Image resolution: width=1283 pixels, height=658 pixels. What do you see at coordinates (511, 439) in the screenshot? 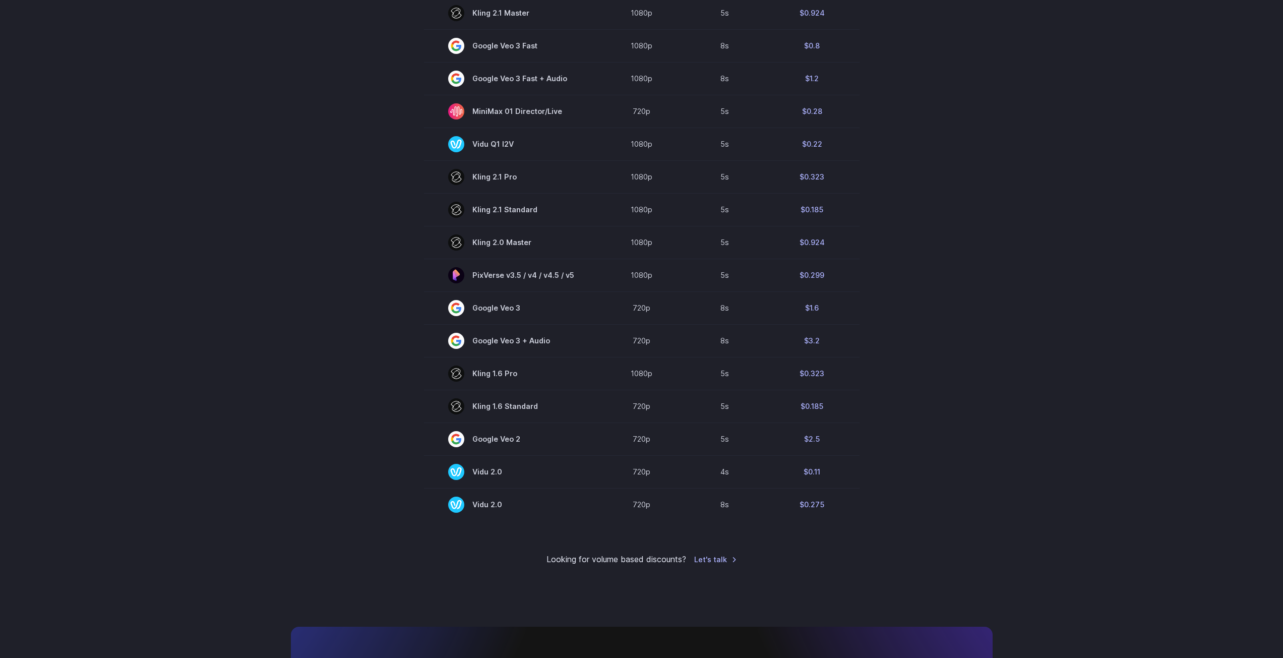
I see `span: Google Veo 2` at bounding box center [511, 439].